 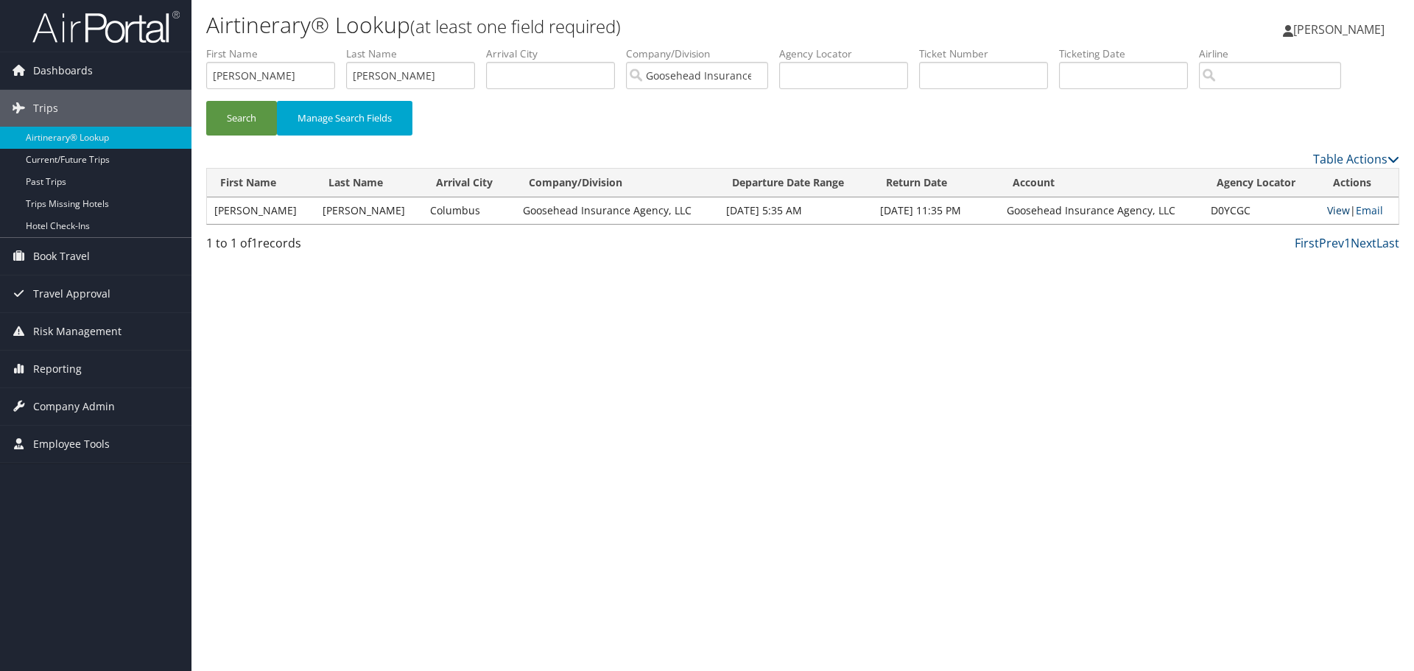 What do you see at coordinates (261, 183) in the screenshot?
I see `th: First Name: activate to sort column ascending` at bounding box center [261, 183].